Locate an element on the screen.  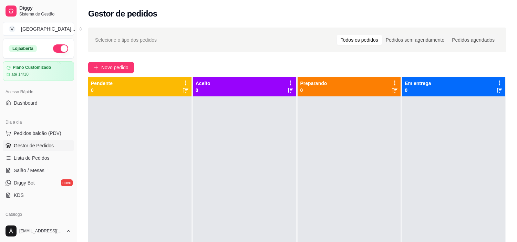
a: DiggySistema de Gestão is located at coordinates (38, 11).